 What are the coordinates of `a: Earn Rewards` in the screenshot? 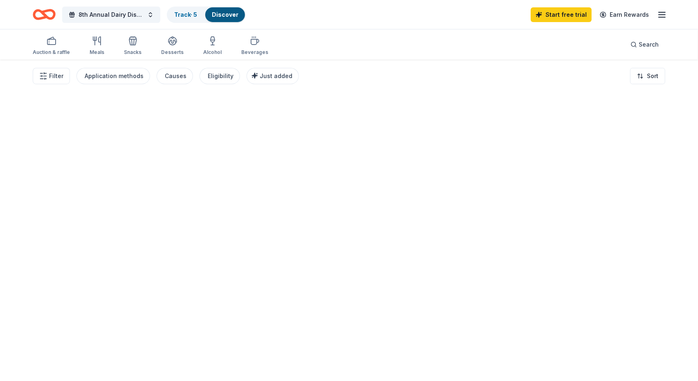 It's located at (624, 15).